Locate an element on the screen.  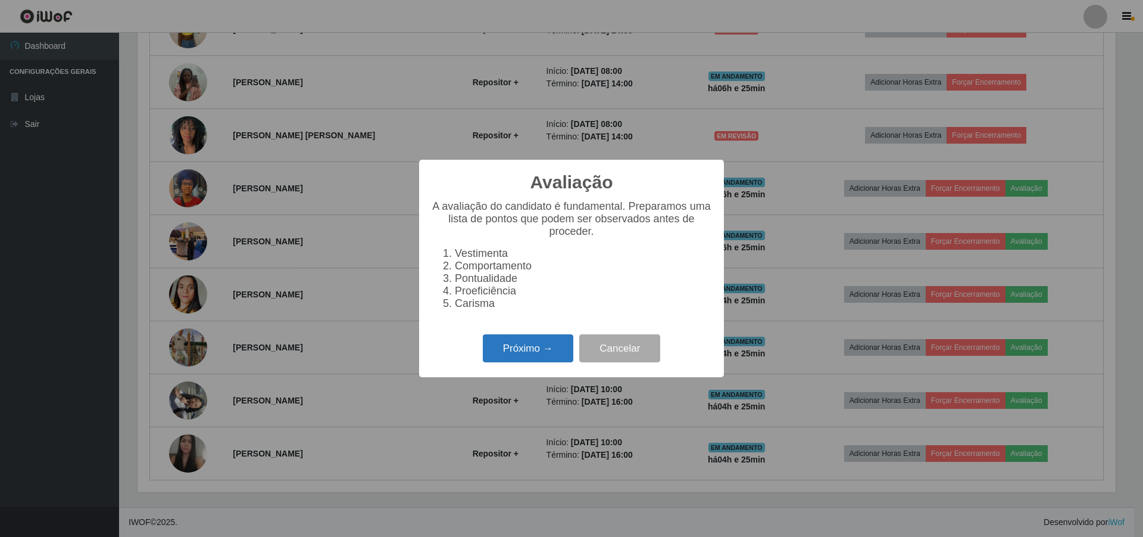
li: Proeficiência is located at coordinates (584, 291).